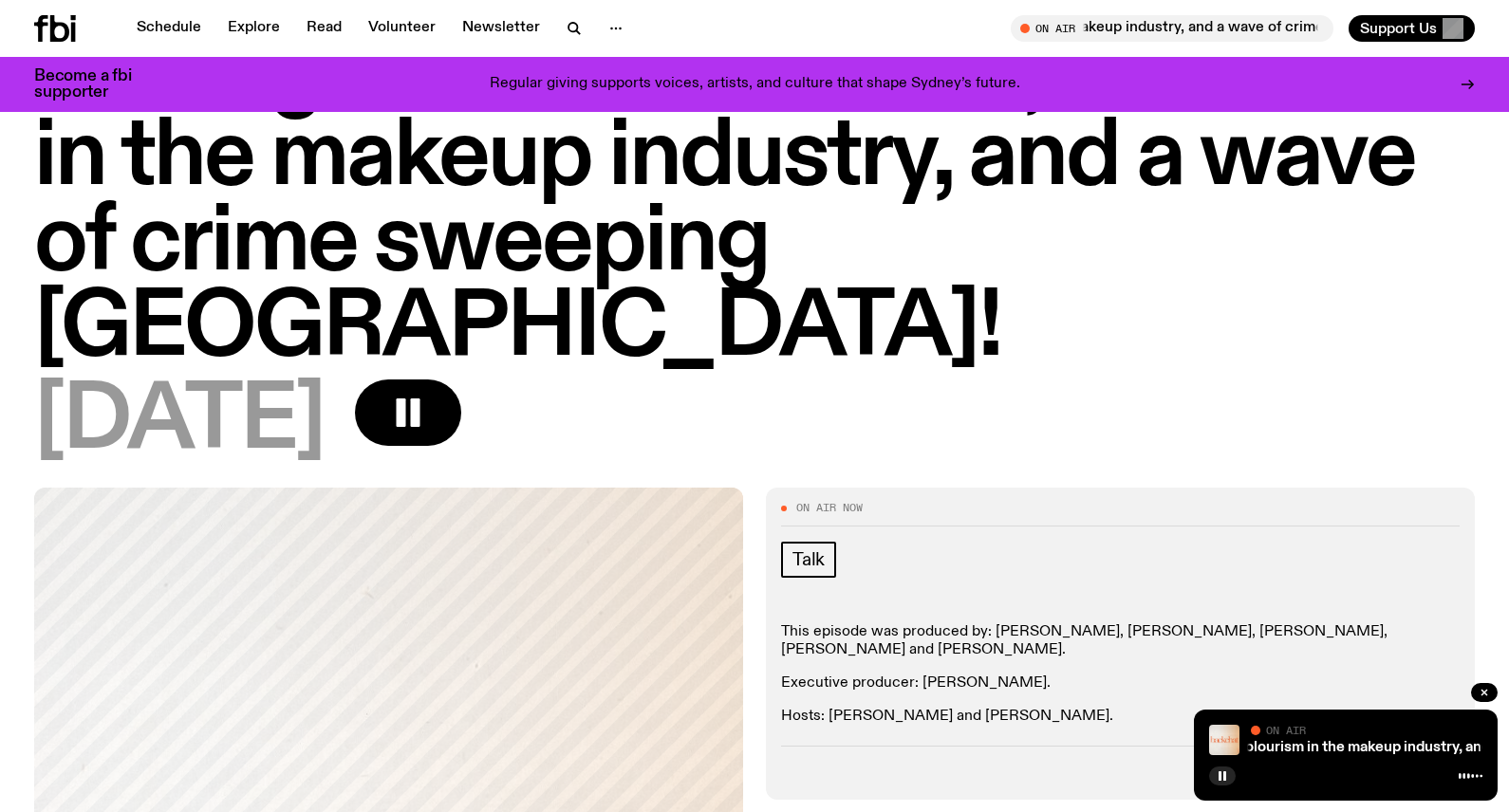  I want to click on span: Support Us, so click(1398, 28).